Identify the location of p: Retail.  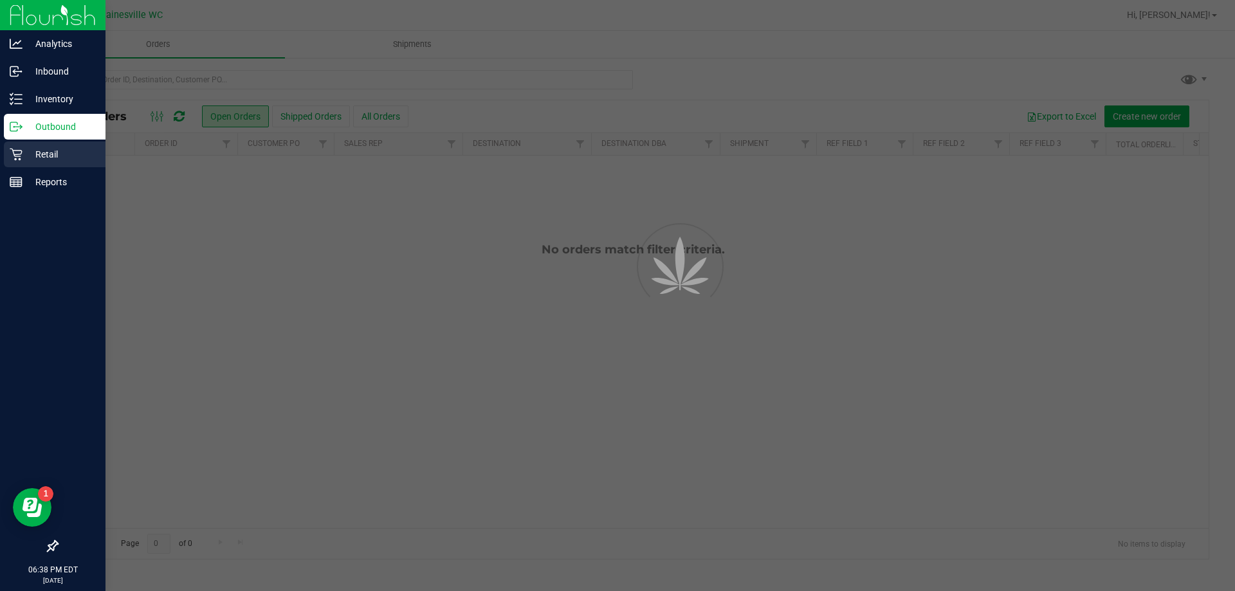
(61, 154).